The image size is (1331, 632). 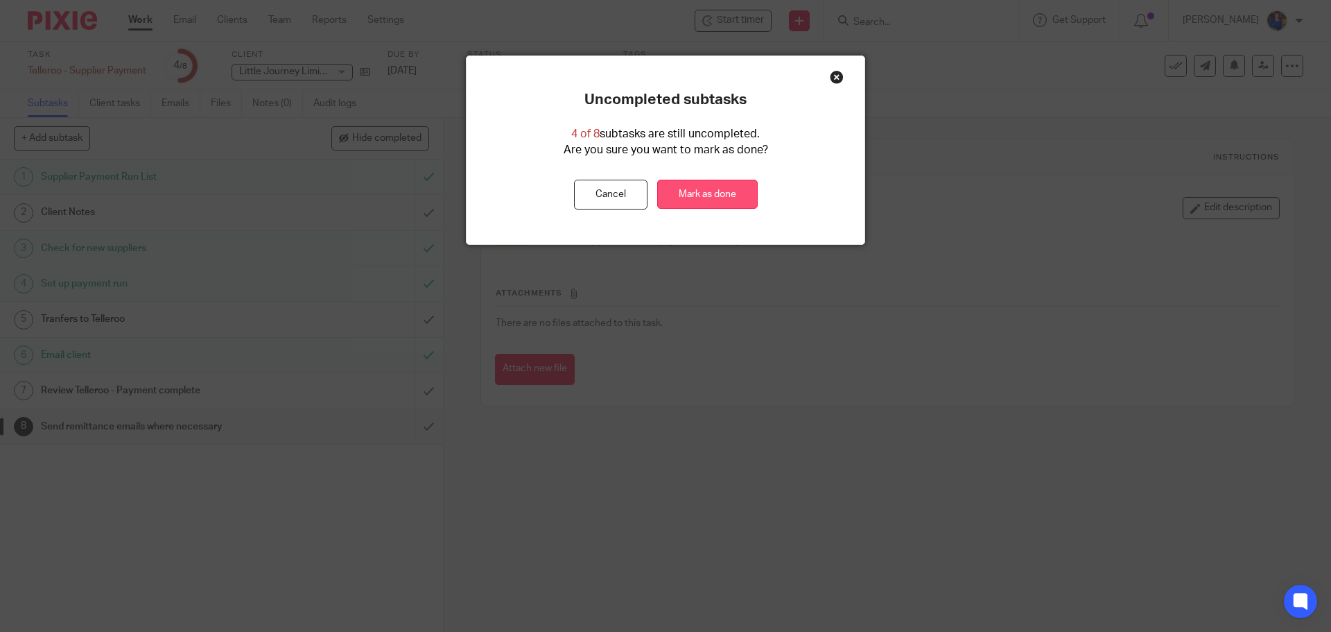 What do you see at coordinates (666, 100) in the screenshot?
I see `p: Uncompleted subtasks` at bounding box center [666, 100].